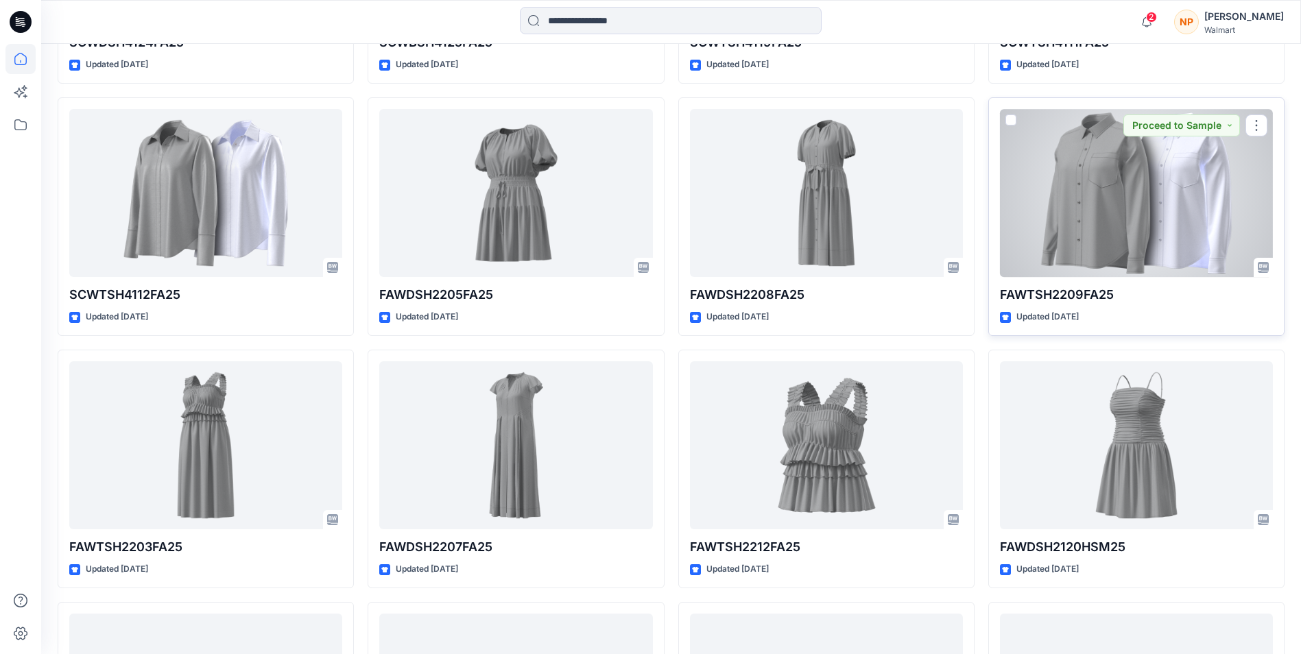 This screenshot has width=1301, height=654. I want to click on a: FAWDSH2208FA25, so click(826, 193).